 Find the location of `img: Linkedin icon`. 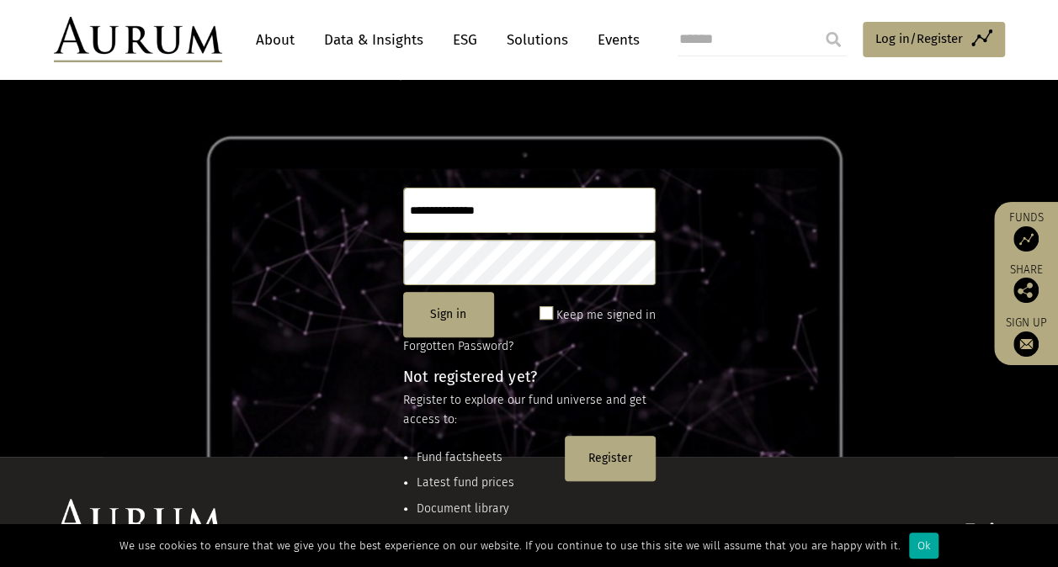

img: Linkedin icon is located at coordinates (997, 531).